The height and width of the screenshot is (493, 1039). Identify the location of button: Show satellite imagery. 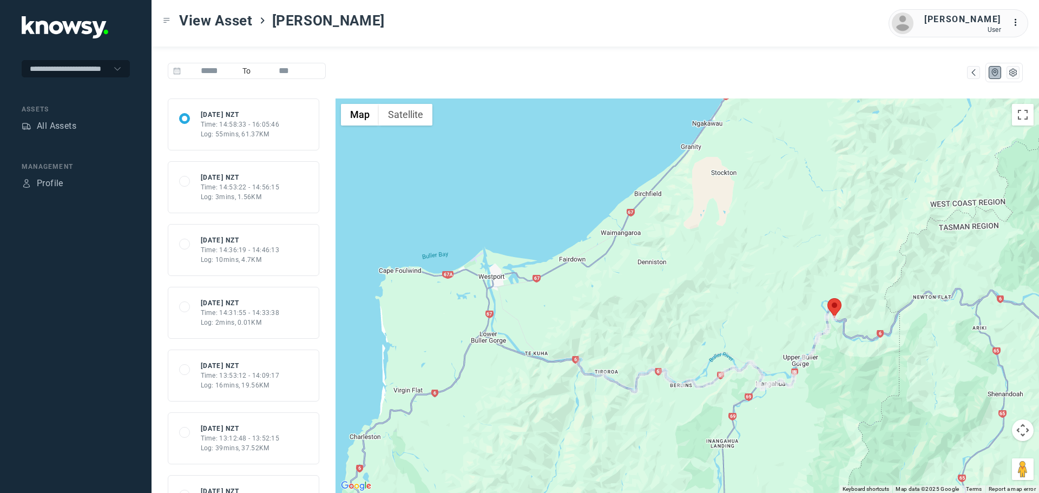
(405, 115).